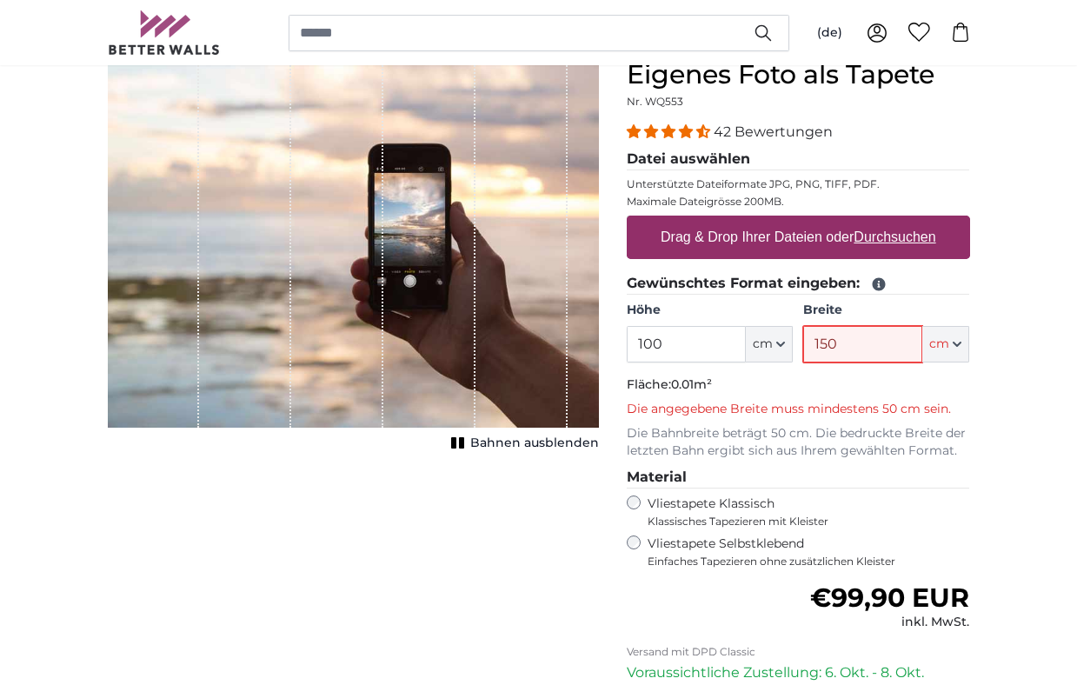 The height and width of the screenshot is (685, 1077). I want to click on p: Fläche:, so click(798, 385).